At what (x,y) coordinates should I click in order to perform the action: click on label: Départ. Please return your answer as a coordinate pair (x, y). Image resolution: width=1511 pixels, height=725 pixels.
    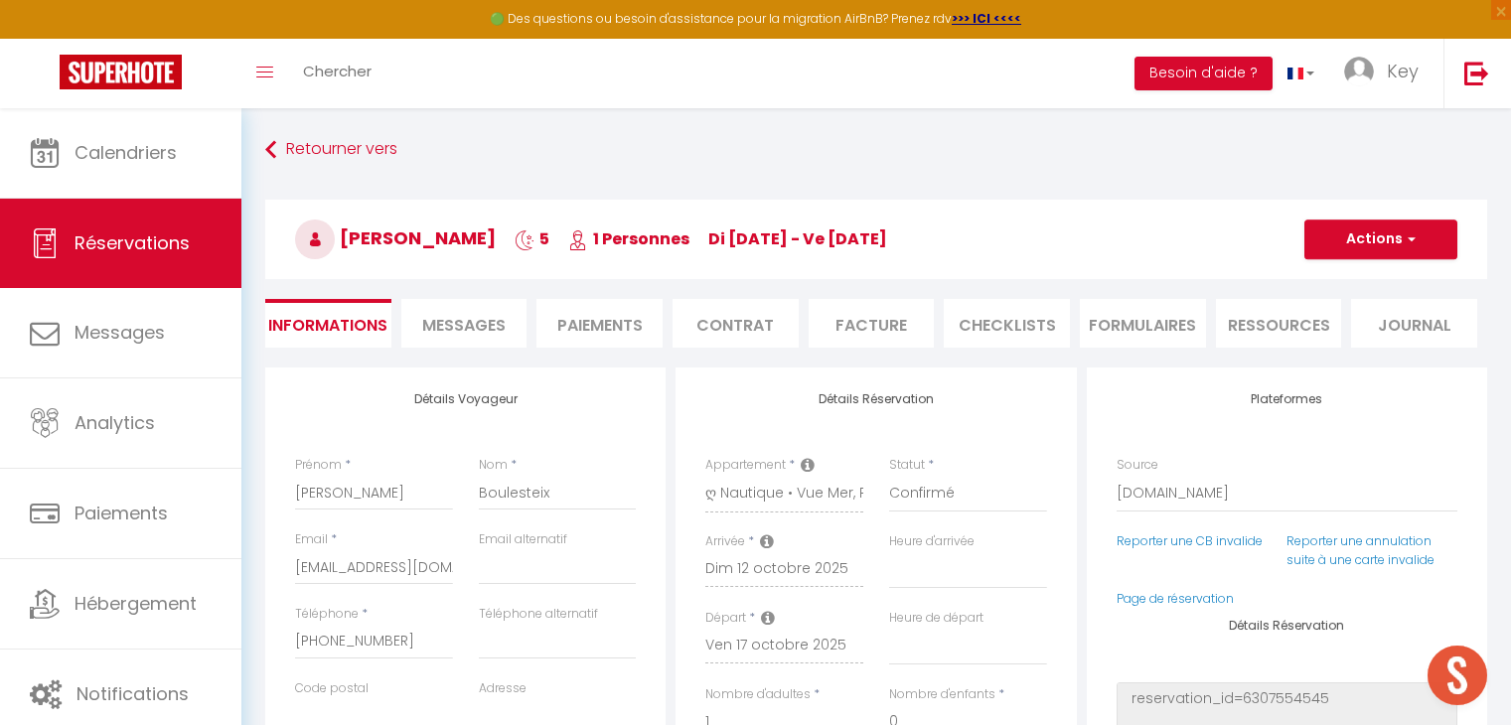
    Looking at the image, I should click on (725, 618).